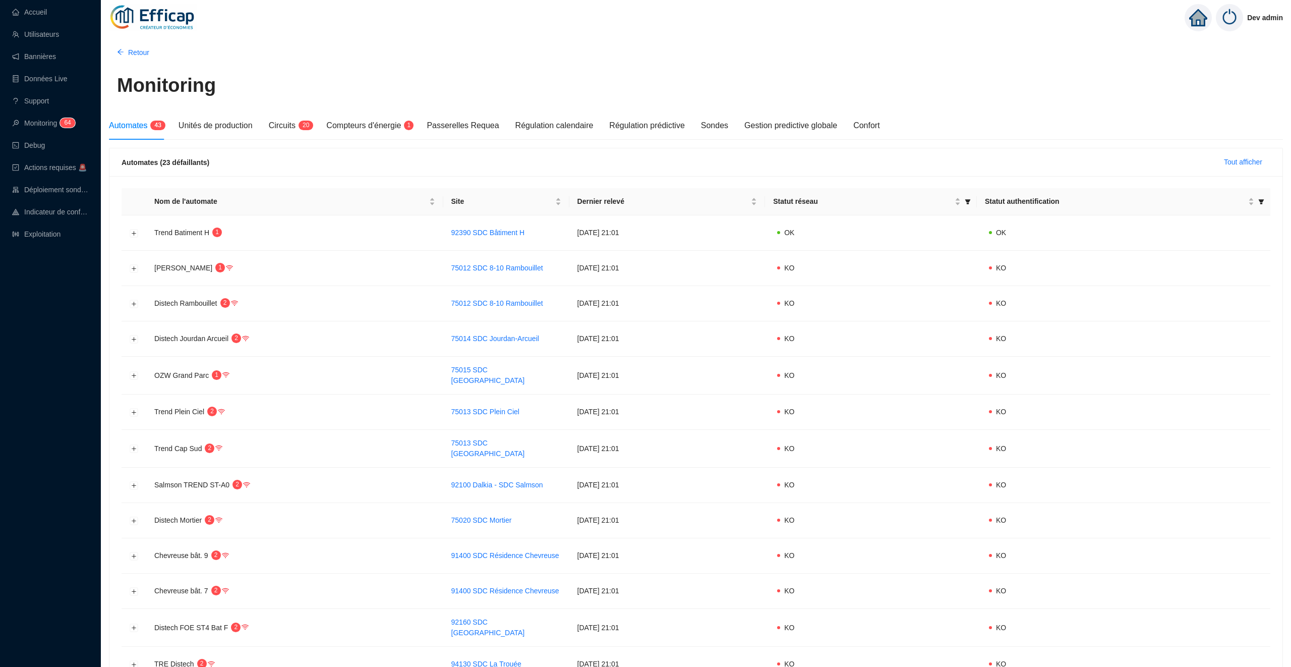  Describe the element at coordinates (495, 338) in the screenshot. I see `a: 75014 SDC Jourdan-Arcueil` at that location.